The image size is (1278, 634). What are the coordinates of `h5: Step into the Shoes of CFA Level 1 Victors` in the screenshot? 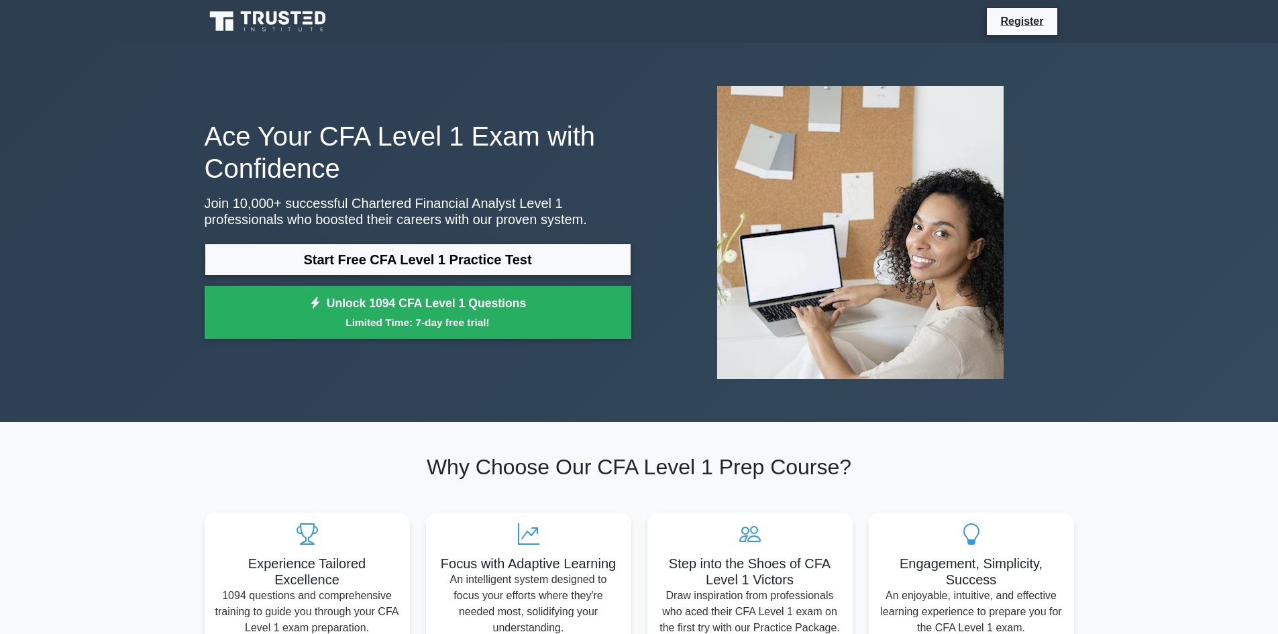 It's located at (750, 572).